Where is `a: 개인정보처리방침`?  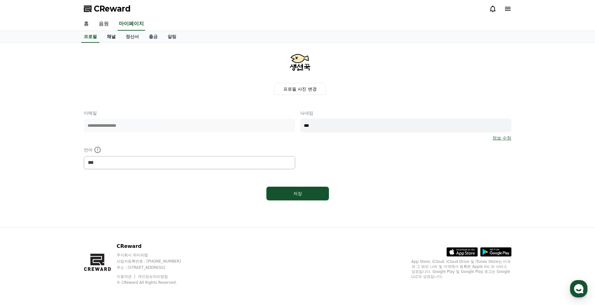
a: 개인정보처리방침 is located at coordinates (153, 277).